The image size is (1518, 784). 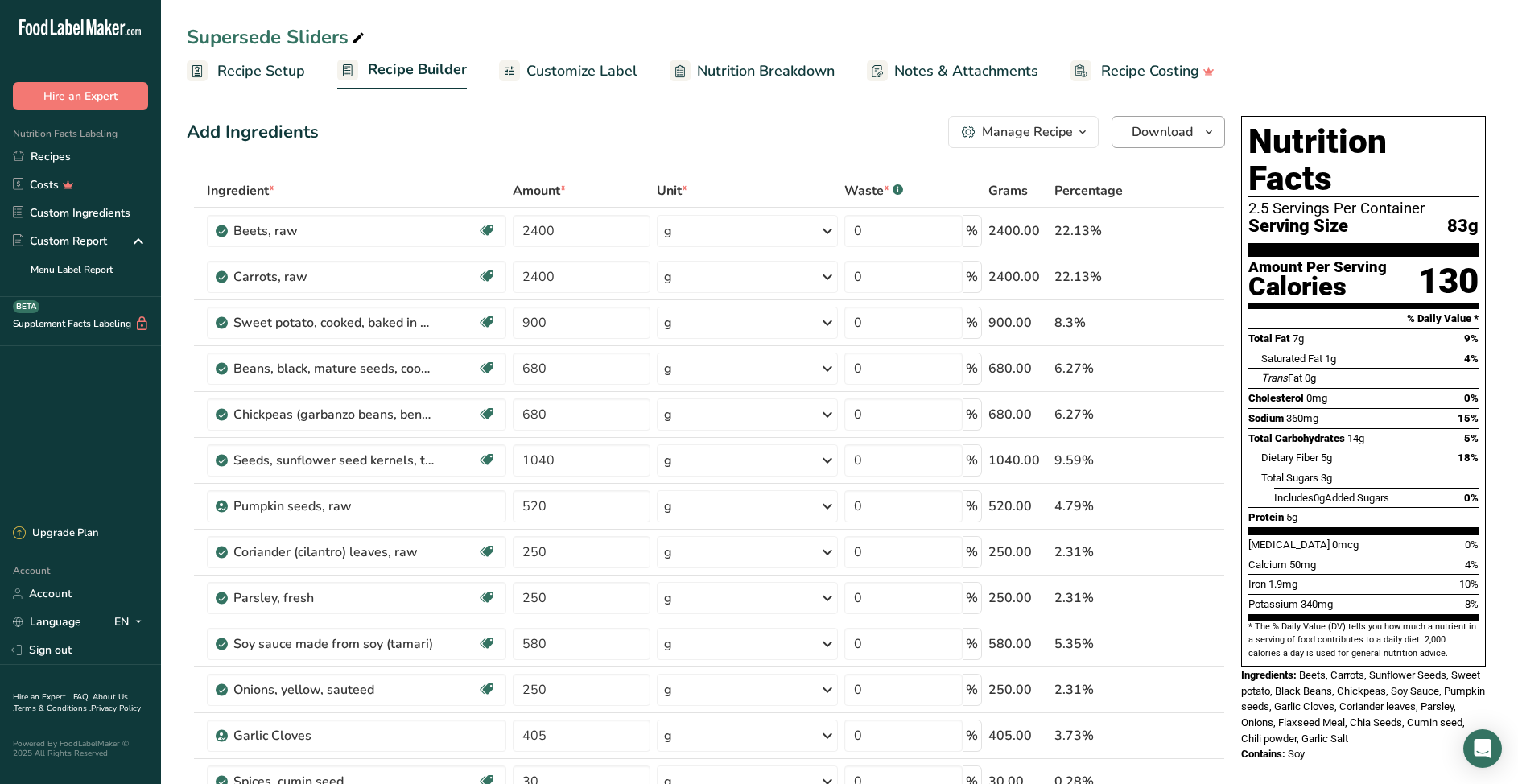 I want to click on span: Includes Added Sugars, so click(x=1331, y=497).